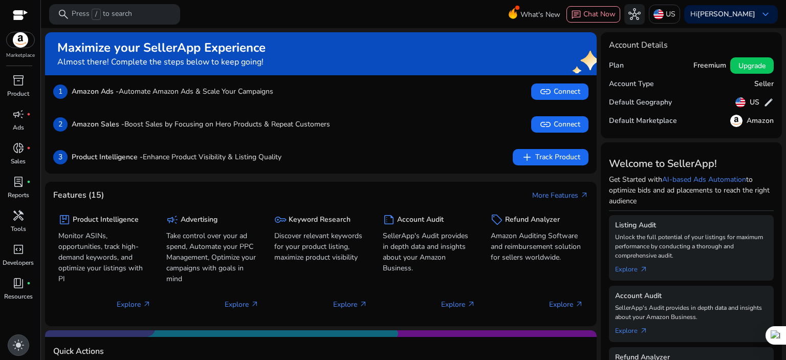 This screenshot has width=786, height=360. Describe the element at coordinates (161, 62) in the screenshot. I see `h4: Almost there! Complete the steps below to keep going!` at that location.